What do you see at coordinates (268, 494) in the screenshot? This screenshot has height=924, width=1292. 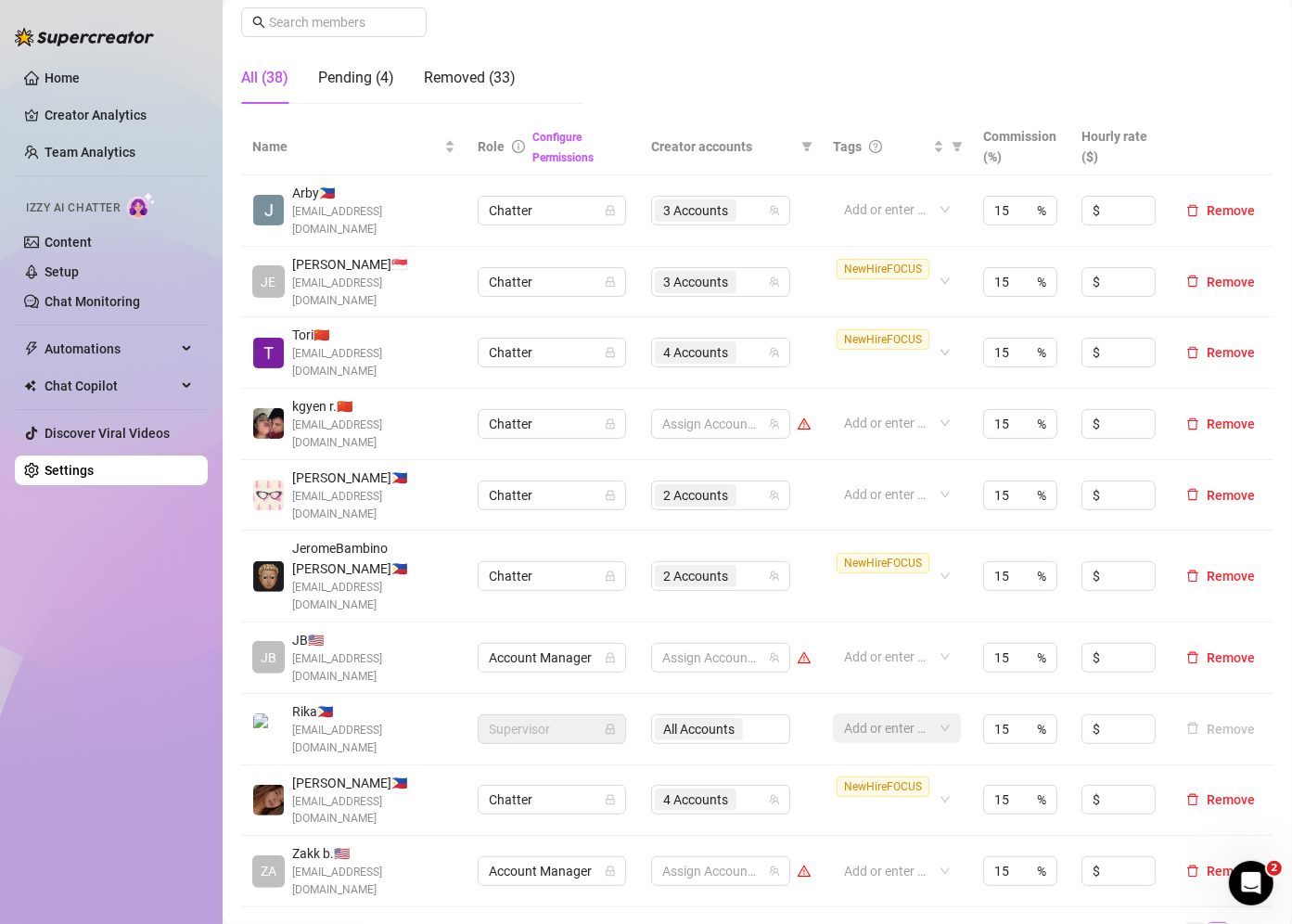 I see `img: Alexandra Latorre` at bounding box center [268, 494].